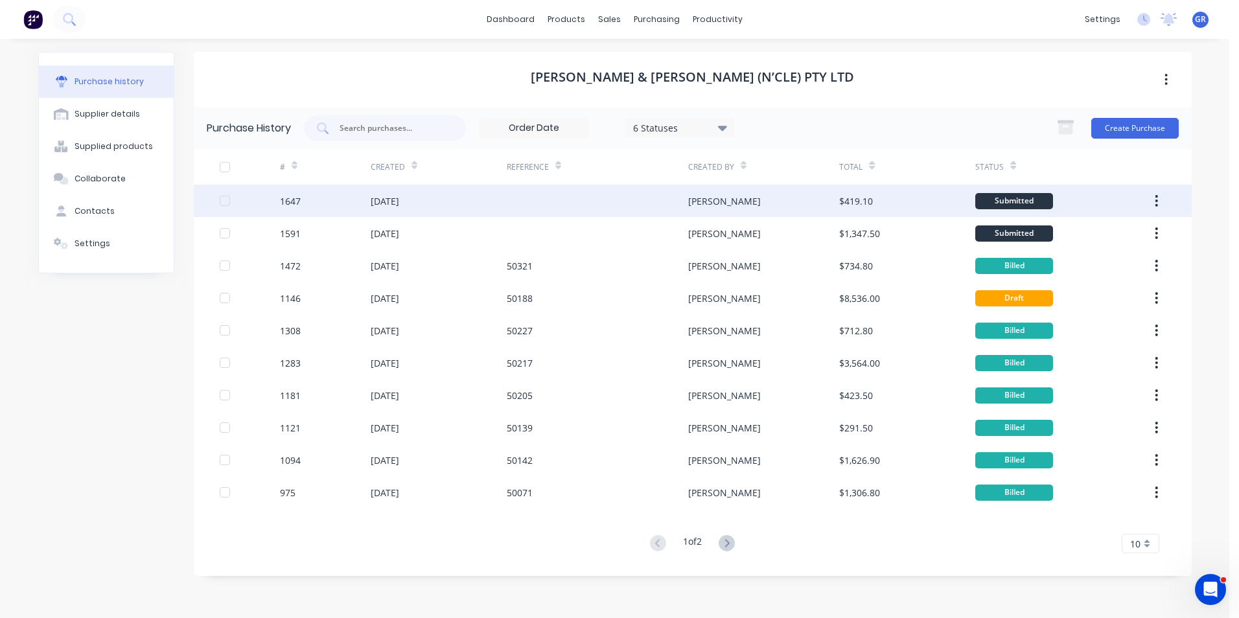  What do you see at coordinates (520, 395) in the screenshot?
I see `div: 50205` at bounding box center [520, 395].